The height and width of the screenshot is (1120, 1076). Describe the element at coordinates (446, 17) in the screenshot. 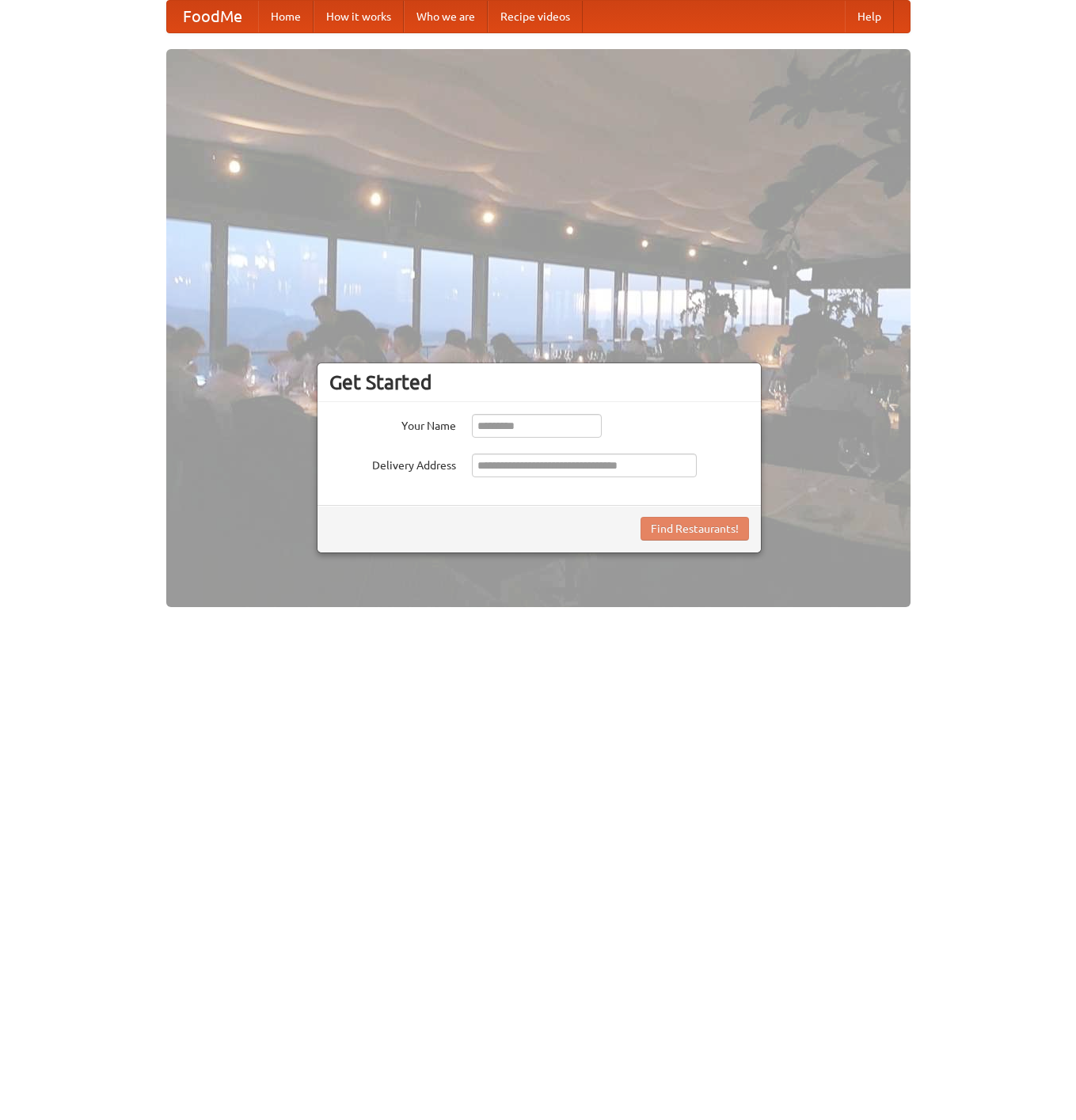

I see `a: Who we are` at that location.